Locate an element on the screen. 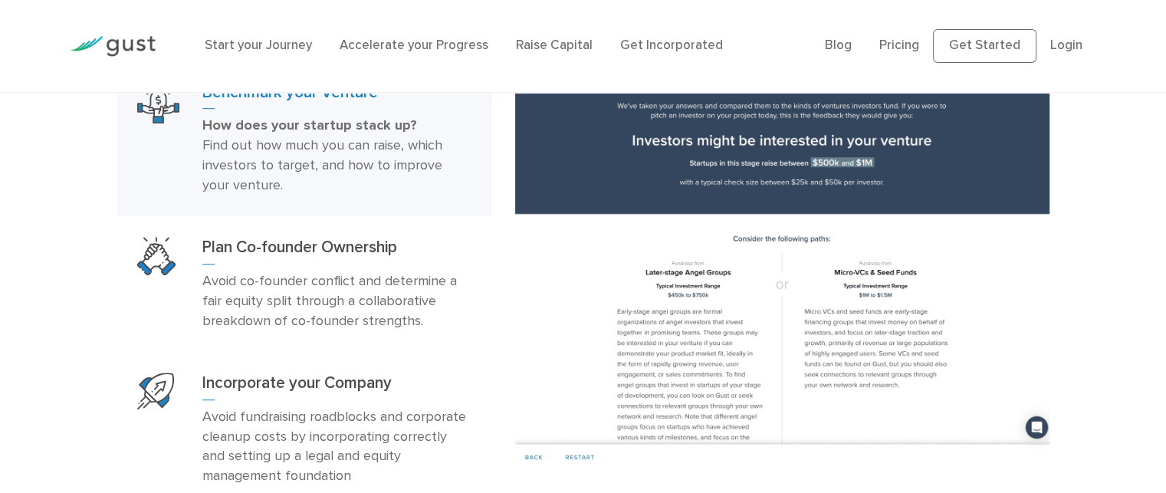  a: Blog is located at coordinates (838, 45).